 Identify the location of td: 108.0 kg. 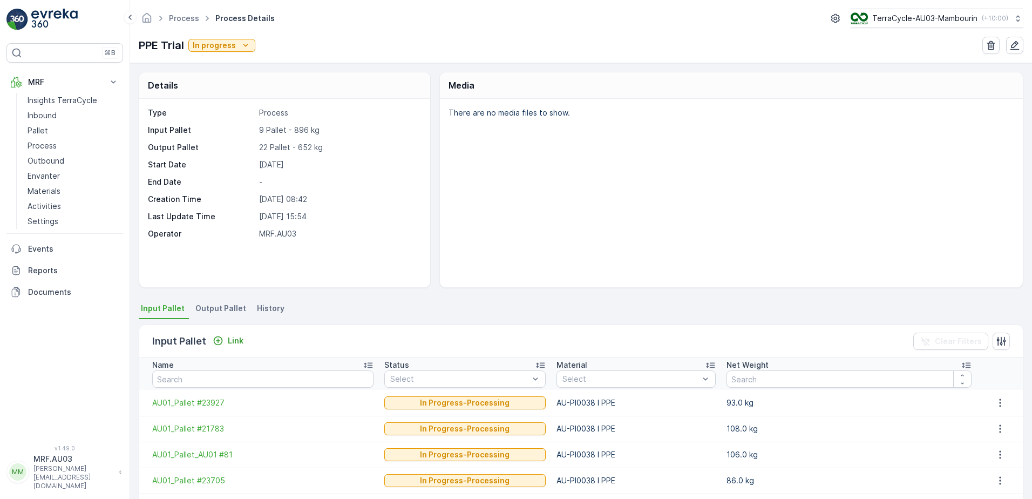
(849, 429).